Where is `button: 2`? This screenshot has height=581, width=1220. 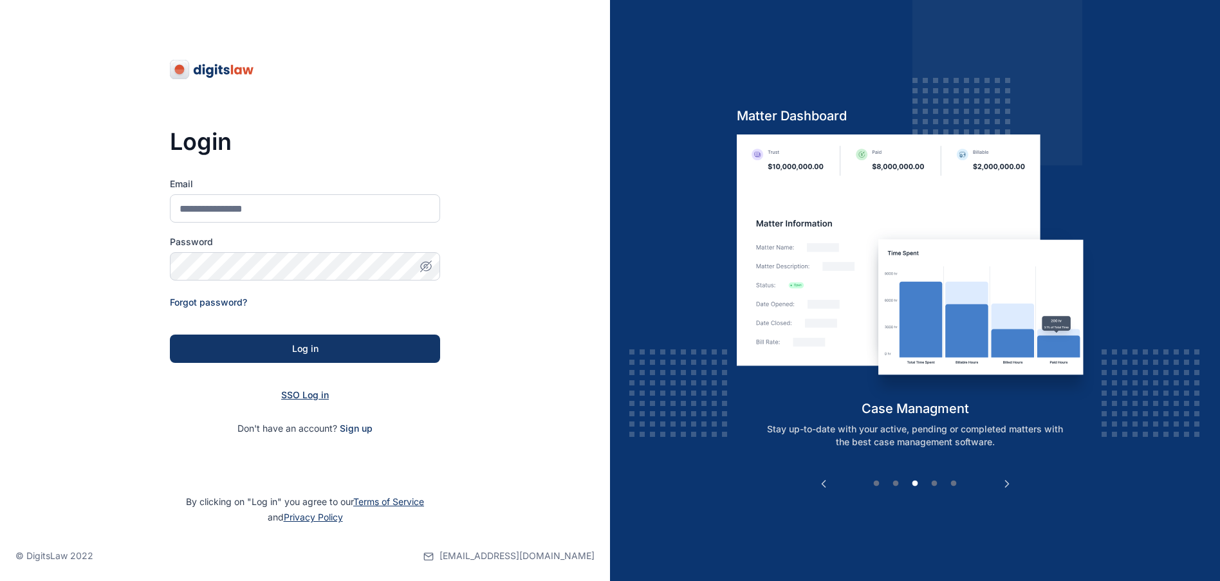 button: 2 is located at coordinates (895, 484).